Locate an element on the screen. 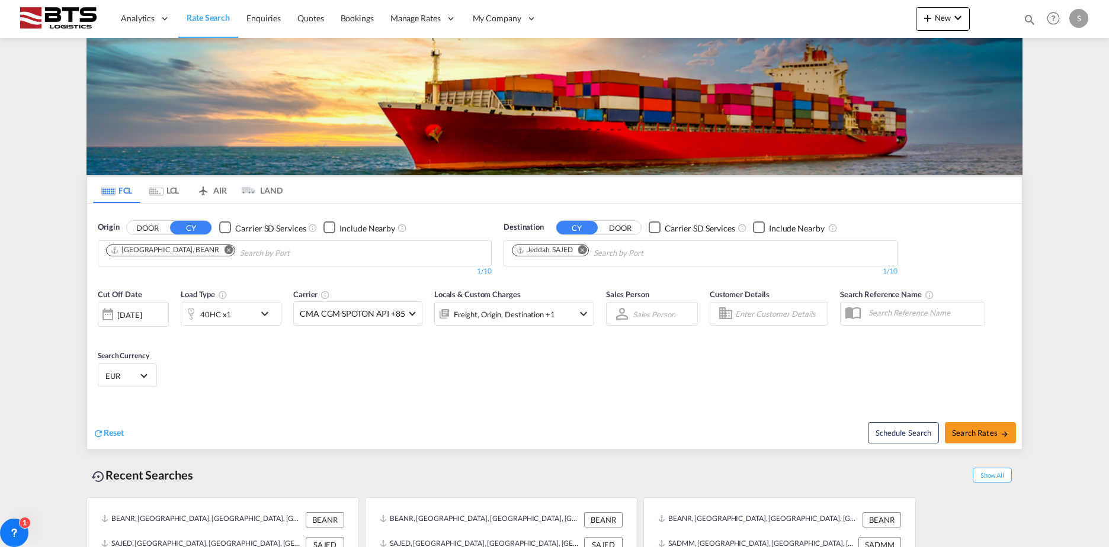 The image size is (1109, 547). md-icon: icon-plus 400-fg is located at coordinates (927, 18).